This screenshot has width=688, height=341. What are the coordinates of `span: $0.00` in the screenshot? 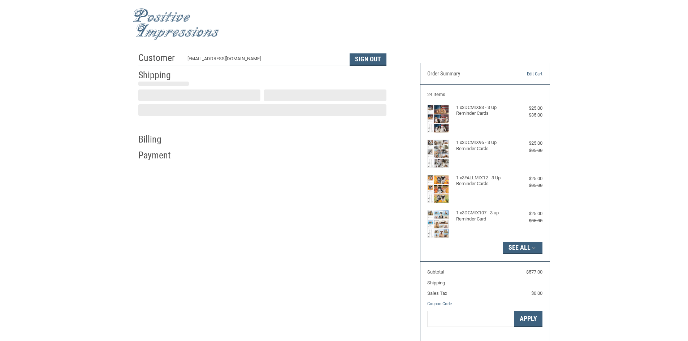 It's located at (536, 293).